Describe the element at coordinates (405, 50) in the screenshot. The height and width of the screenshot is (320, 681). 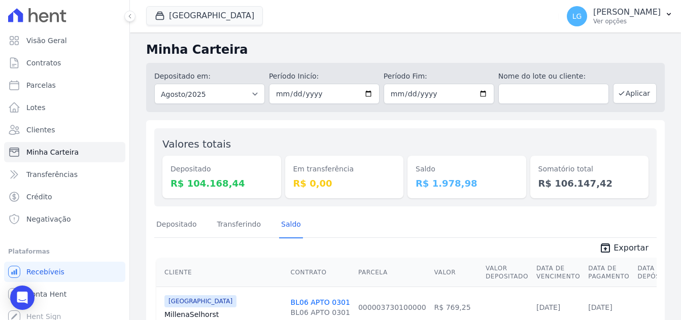
I see `h2: Minha Carteira` at that location.